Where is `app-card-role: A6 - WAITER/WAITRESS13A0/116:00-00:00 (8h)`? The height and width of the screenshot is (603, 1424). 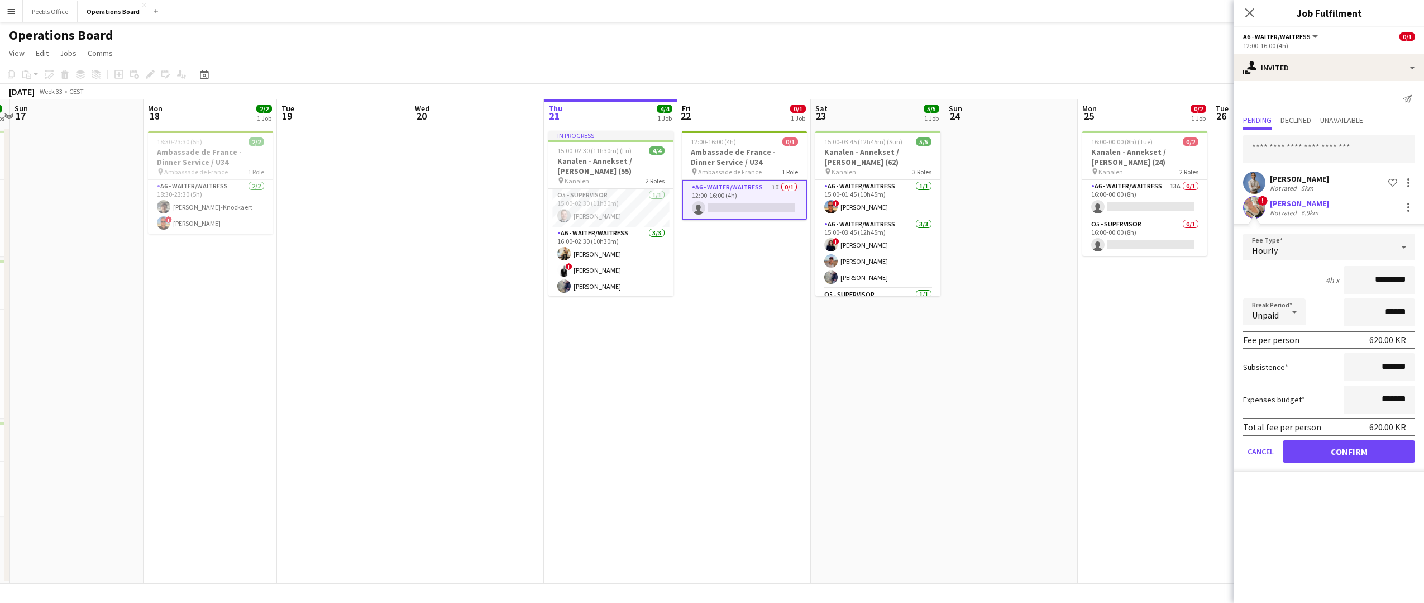 app-card-role: A6 - WAITER/WAITRESS13A0/116:00-00:00 (8h) is located at coordinates (1145, 199).